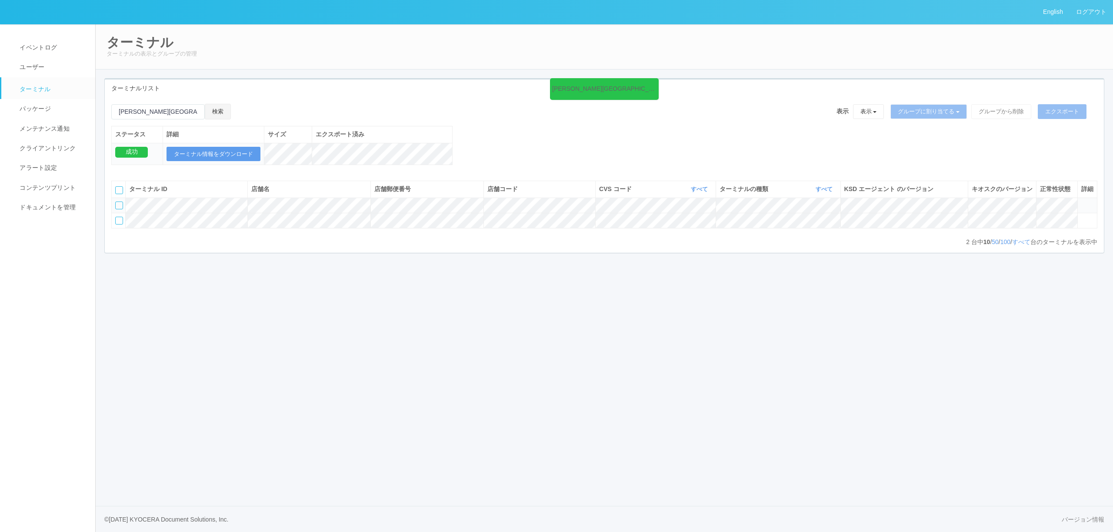 The image size is (1113, 532). What do you see at coordinates (393, 189) in the screenshot?
I see `span: 店舗郵便番号` at bounding box center [393, 189].